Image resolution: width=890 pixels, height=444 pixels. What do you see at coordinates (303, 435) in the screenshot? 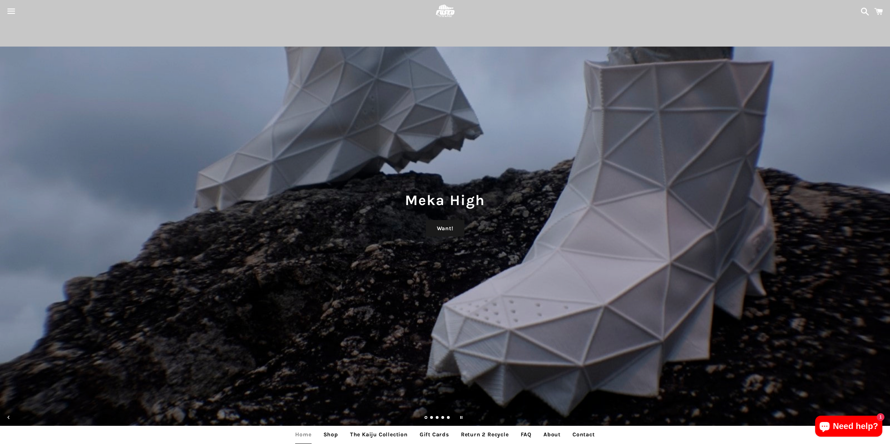
I see `a: Home` at bounding box center [303, 435].